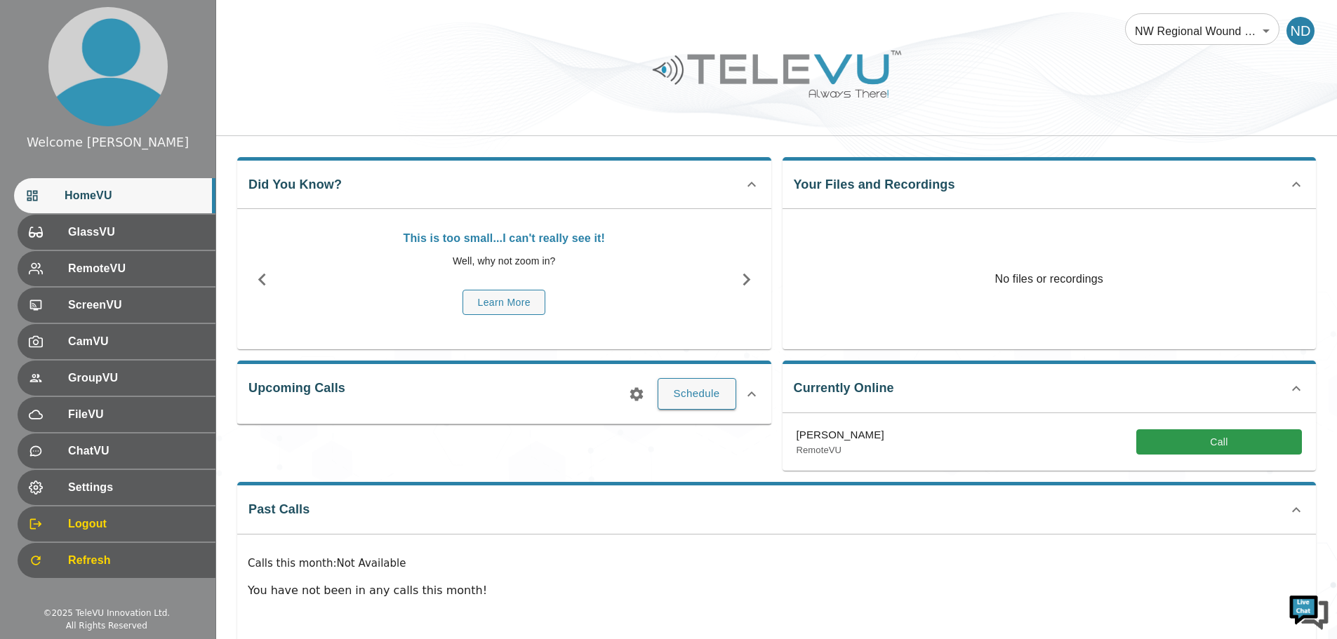 The image size is (1337, 639). What do you see at coordinates (1049, 279) in the screenshot?
I see `p: No files or recordings` at bounding box center [1049, 279].